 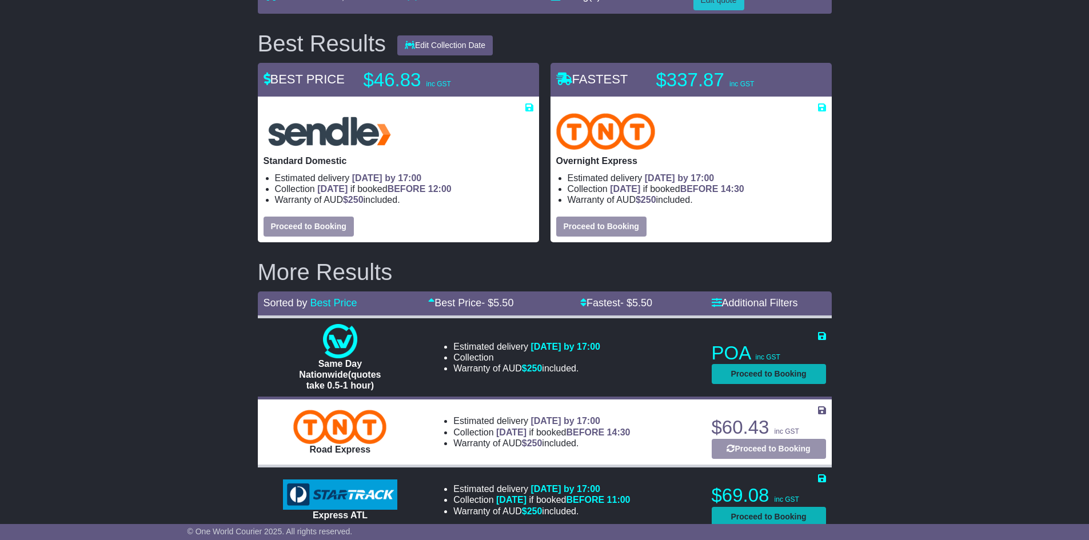 I want to click on span: Express ATL, so click(x=340, y=515).